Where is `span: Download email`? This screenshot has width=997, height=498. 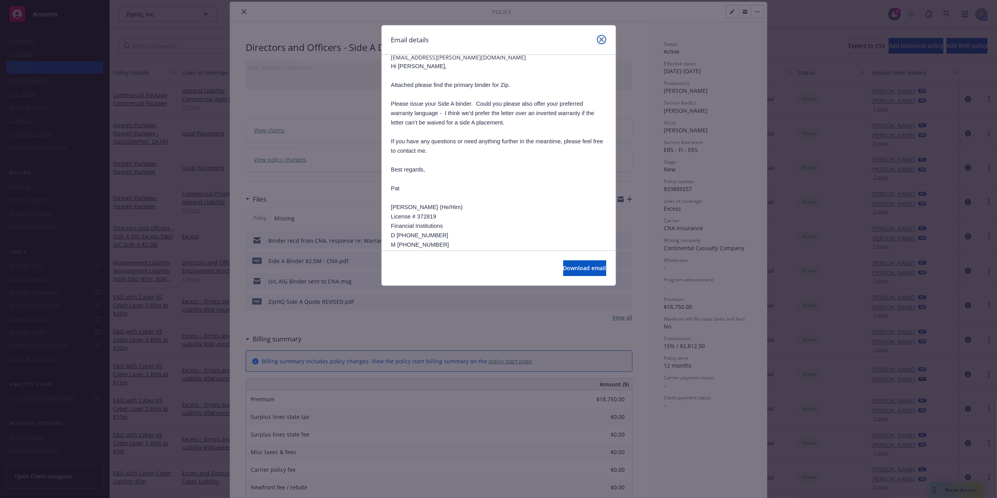 span: Download email is located at coordinates (585, 268).